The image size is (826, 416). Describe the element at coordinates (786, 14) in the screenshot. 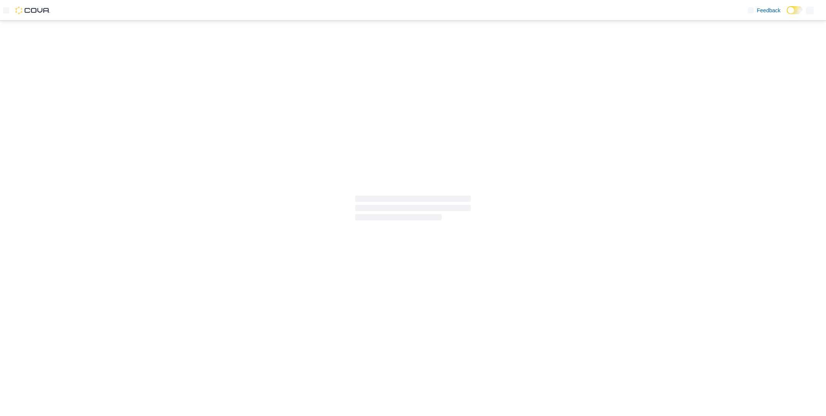

I see `span: Dark Mode` at that location.